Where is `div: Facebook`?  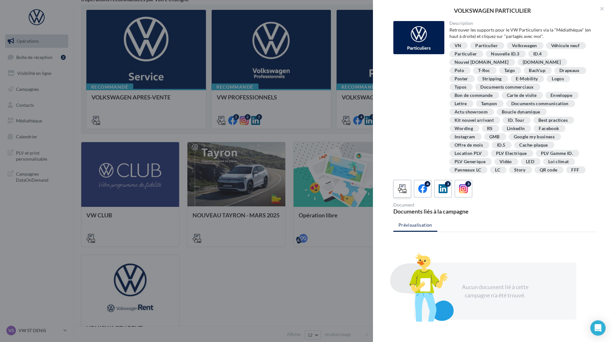
div: Facebook is located at coordinates (549, 128).